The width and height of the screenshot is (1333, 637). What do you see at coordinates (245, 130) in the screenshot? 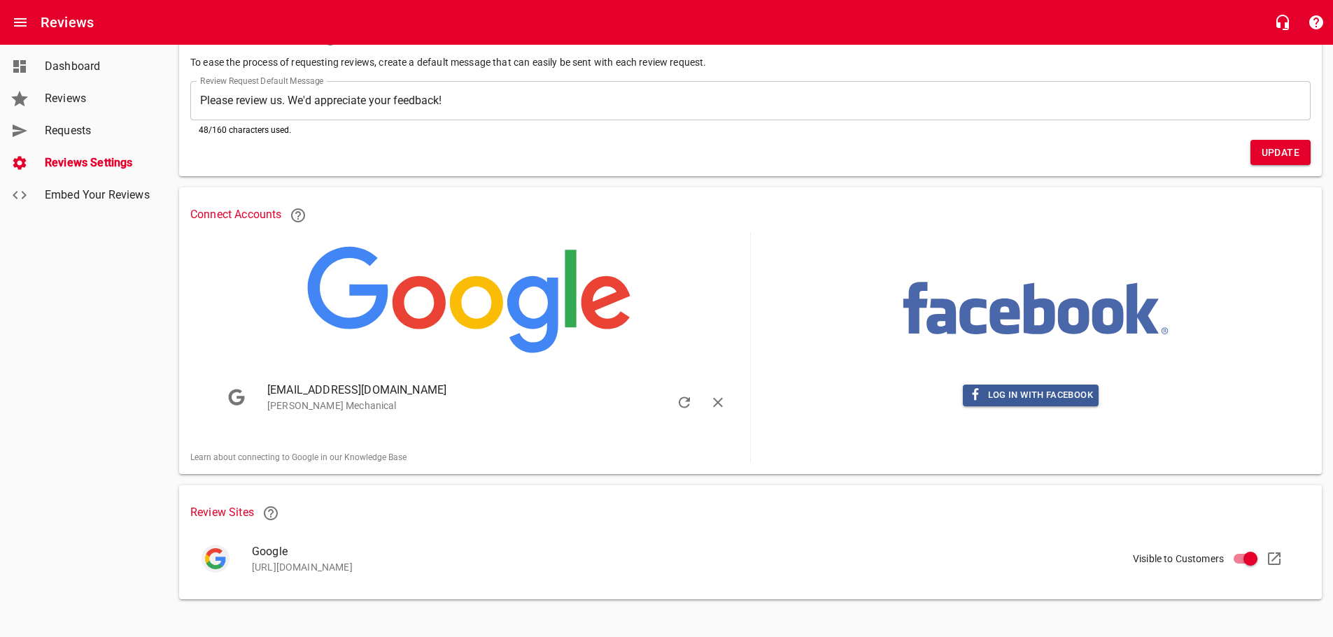
I see `span: 48 /160 characters used.` at bounding box center [245, 130].